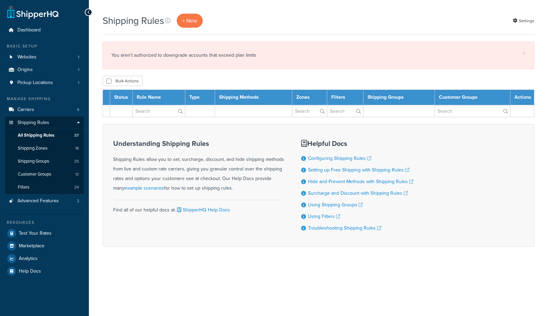  Describe the element at coordinates (361, 182) in the screenshot. I see `a: Hide and Prevent Methods with Shipping Rules` at that location.